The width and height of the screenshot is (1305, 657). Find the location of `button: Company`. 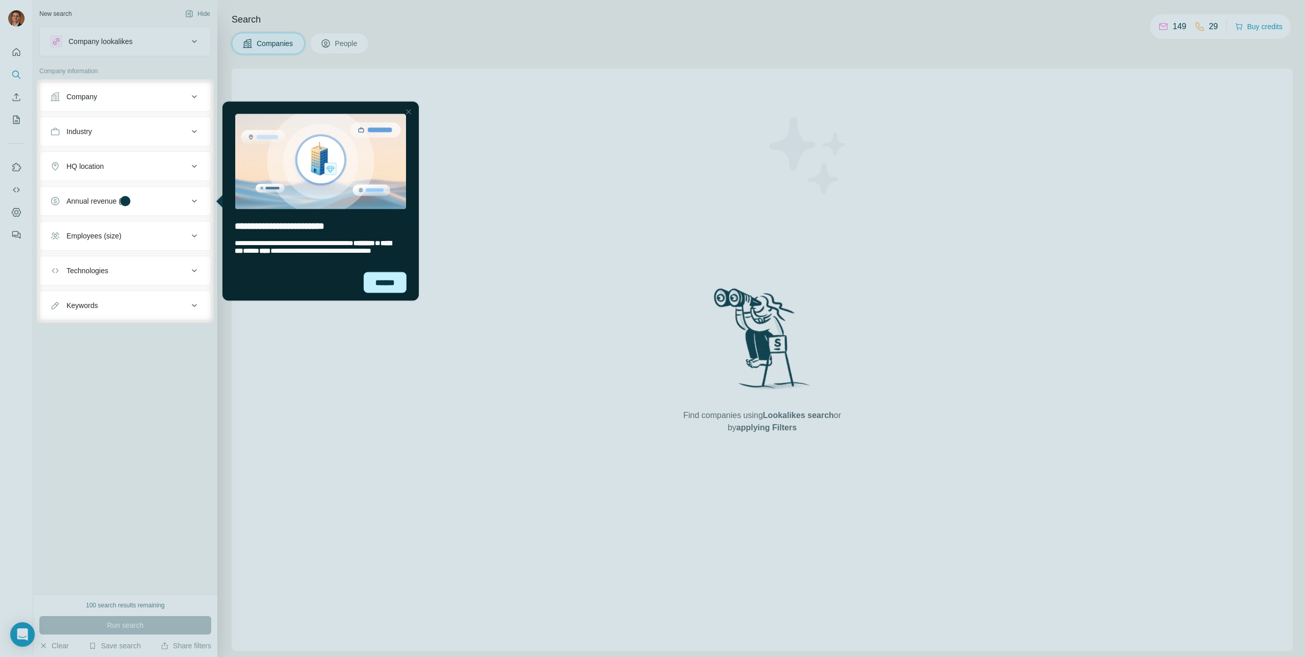

button: Company is located at coordinates (125, 97).